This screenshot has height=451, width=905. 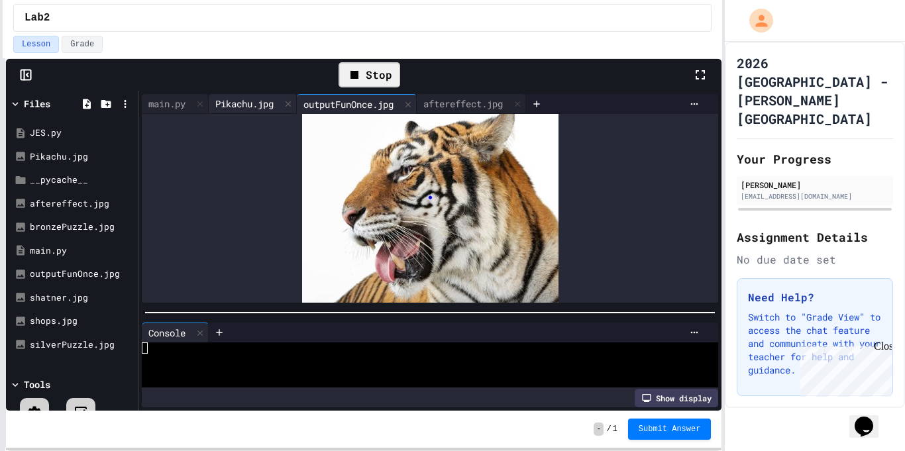 What do you see at coordinates (670, 429) in the screenshot?
I see `button: Submit Answer` at bounding box center [670, 429].